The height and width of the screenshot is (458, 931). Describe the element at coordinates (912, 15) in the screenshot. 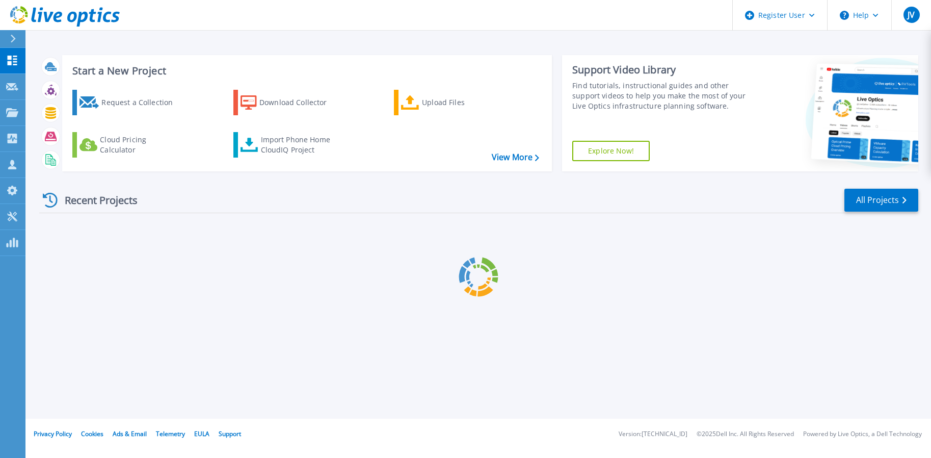

I see `span: JV` at that location.